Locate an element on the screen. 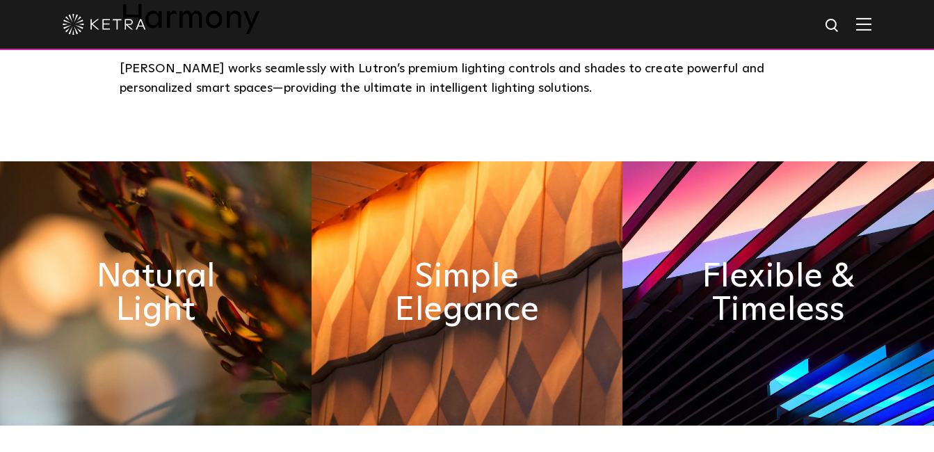  img: ketra-logo-2019-white is located at coordinates (104, 24).